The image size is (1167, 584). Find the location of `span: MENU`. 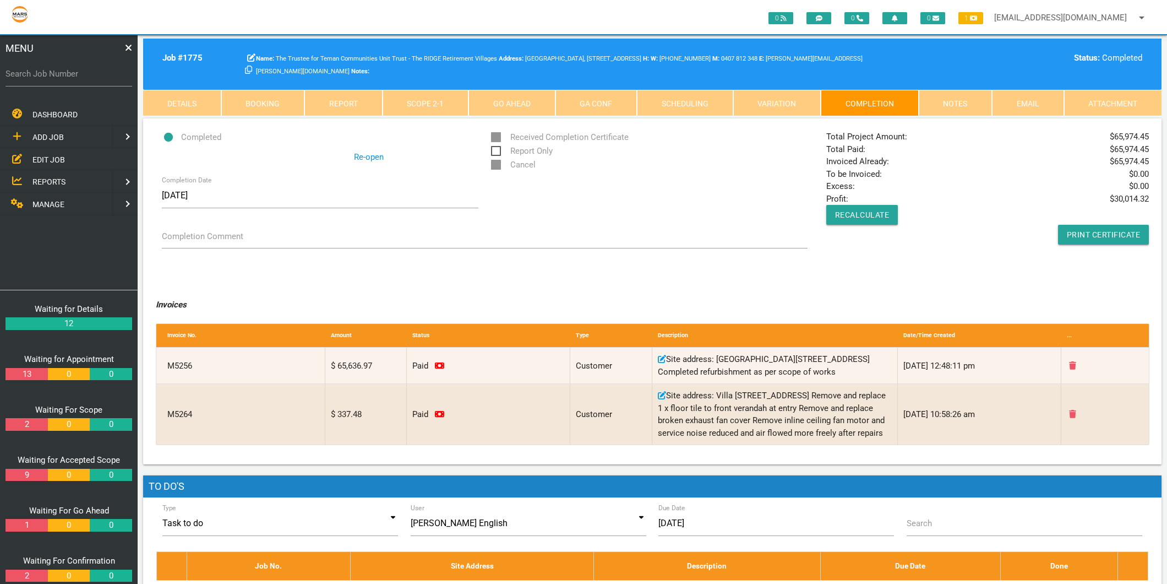

span: MENU is located at coordinates (19, 48).